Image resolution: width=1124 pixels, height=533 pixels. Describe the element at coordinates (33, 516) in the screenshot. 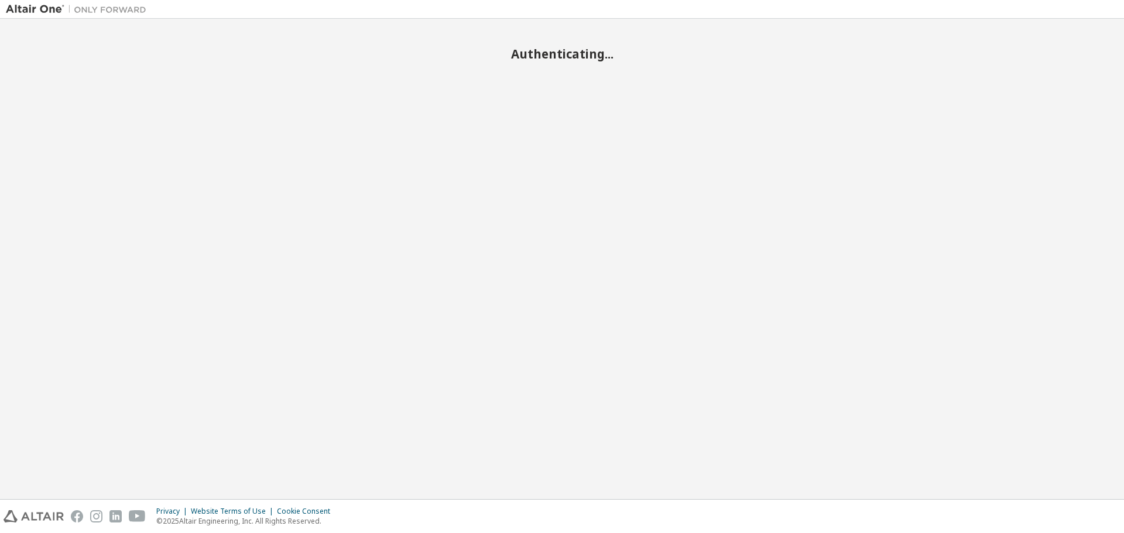

I see `img: altair_logo.svg` at that location.